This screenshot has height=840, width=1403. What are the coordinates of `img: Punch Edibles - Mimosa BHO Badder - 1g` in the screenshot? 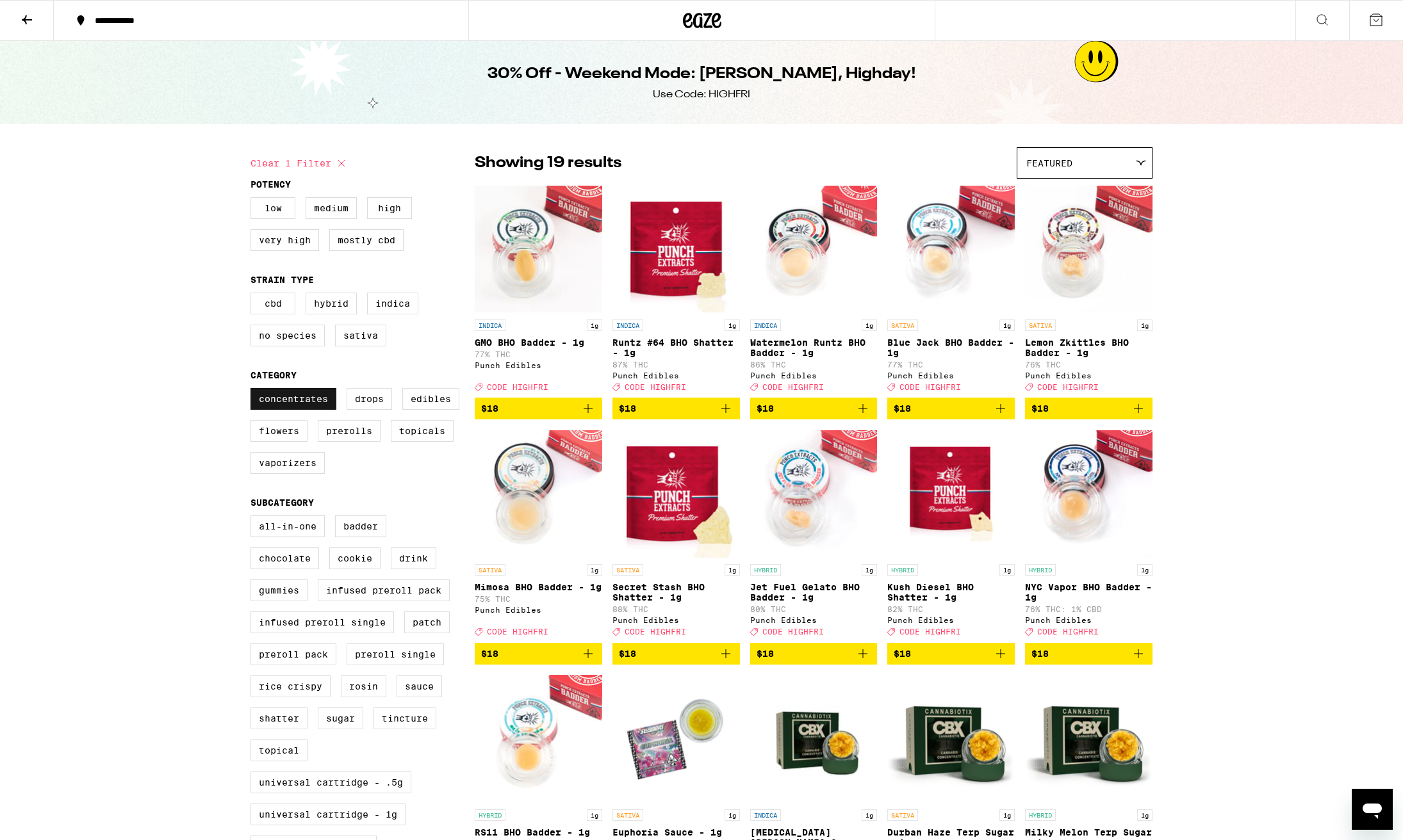 It's located at (538, 494).